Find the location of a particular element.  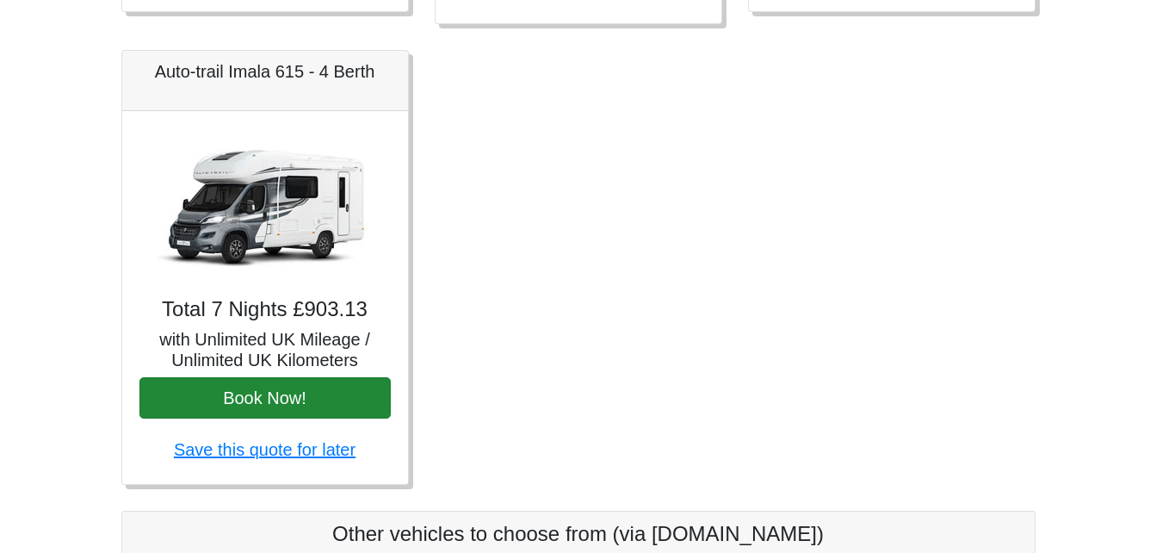

h5: with Unlimited UK Mileage / Unlimited UK Kilometers is located at coordinates (265, 349).